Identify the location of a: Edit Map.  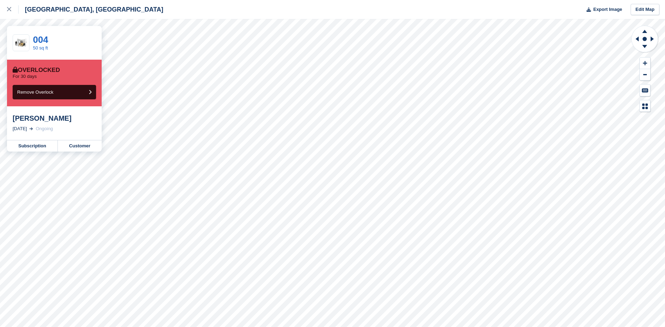
(645, 9).